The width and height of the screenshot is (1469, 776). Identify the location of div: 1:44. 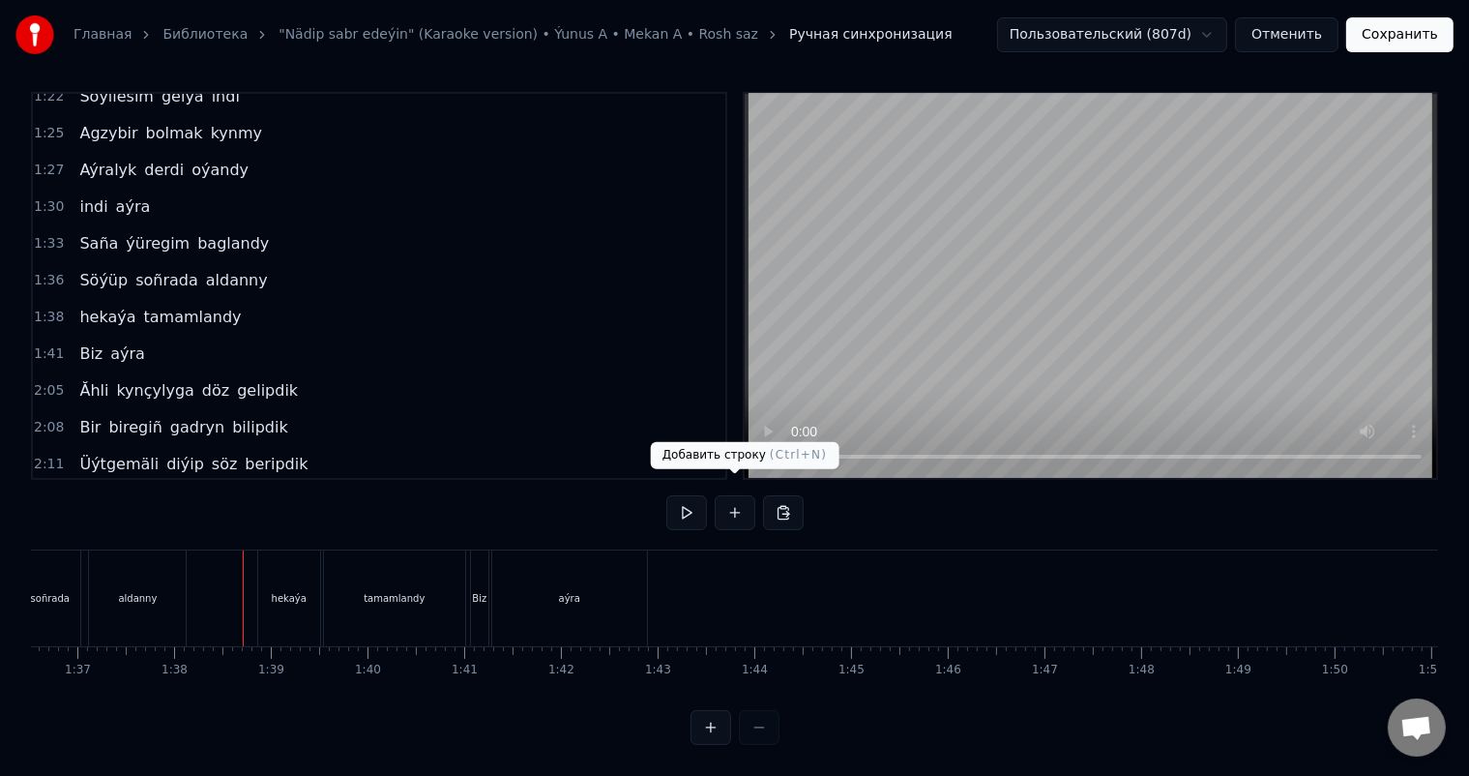
(754, 670).